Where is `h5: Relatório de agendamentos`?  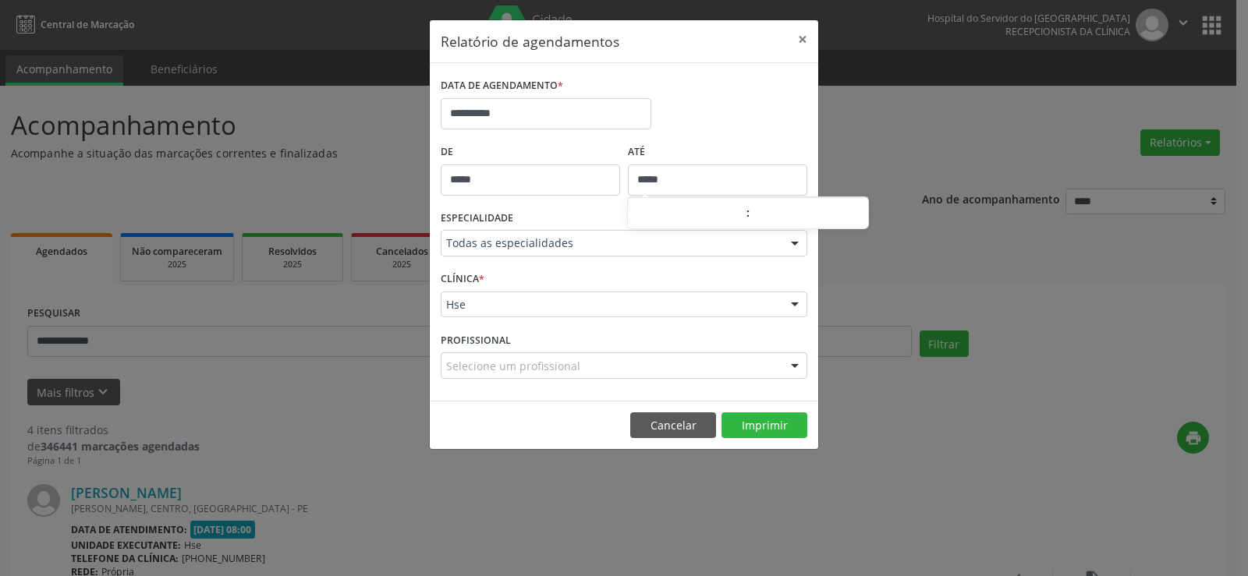 h5: Relatório de agendamentos is located at coordinates (530, 41).